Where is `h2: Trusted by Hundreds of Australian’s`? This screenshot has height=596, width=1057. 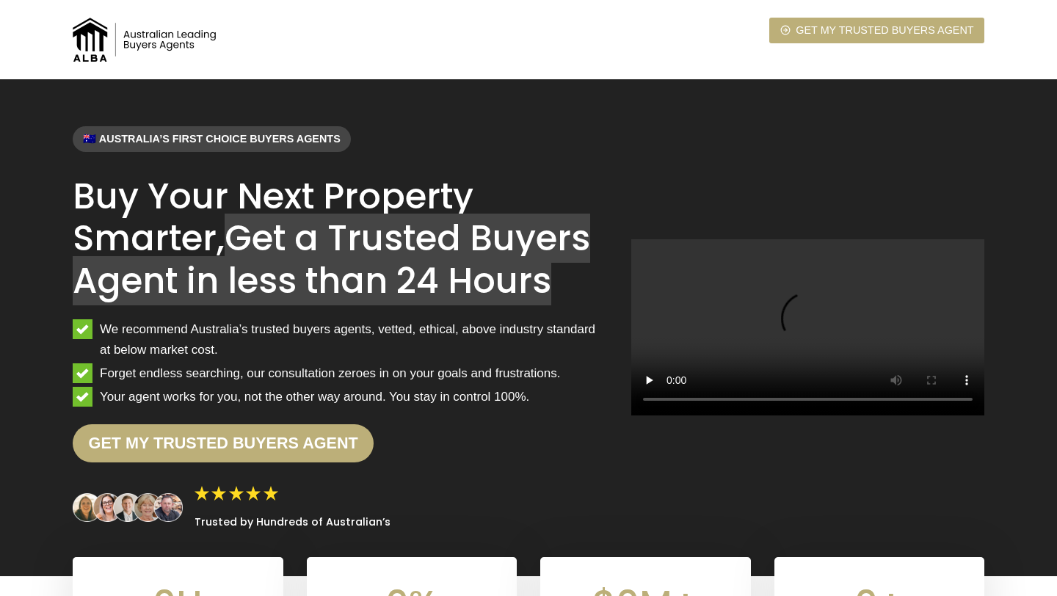
h2: Trusted by Hundreds of Australian’s is located at coordinates (292, 522).